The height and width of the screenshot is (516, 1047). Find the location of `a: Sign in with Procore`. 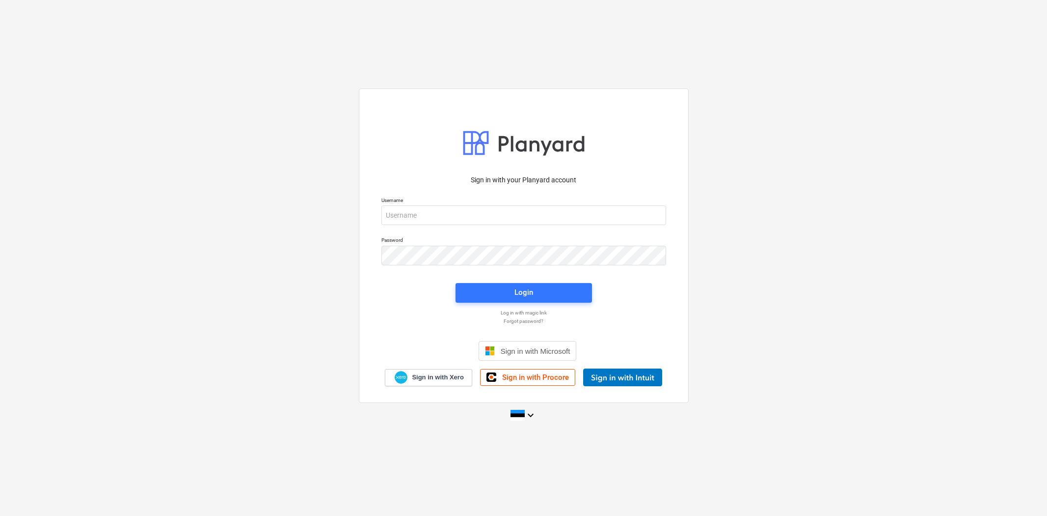

a: Sign in with Procore is located at coordinates (528, 377).